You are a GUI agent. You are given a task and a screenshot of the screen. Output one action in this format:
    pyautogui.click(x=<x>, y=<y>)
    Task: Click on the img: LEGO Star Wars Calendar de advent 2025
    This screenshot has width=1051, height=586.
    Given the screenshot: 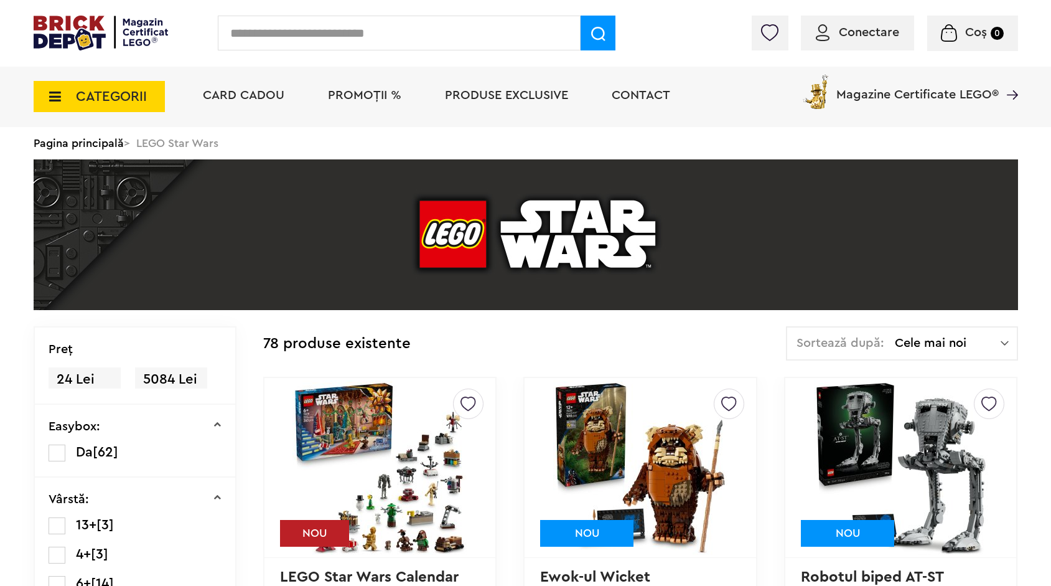 What is the action you would take?
    pyautogui.click(x=380, y=467)
    